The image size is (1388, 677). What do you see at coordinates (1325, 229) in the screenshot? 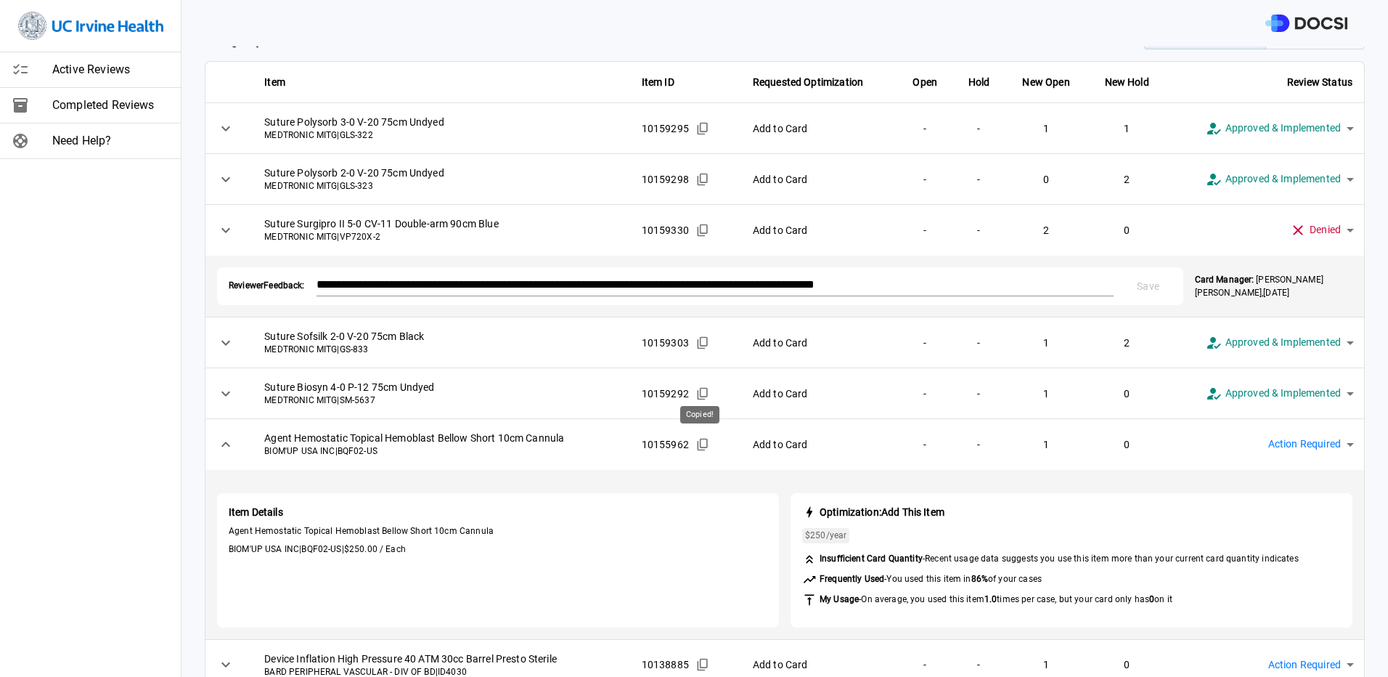
I see `span: Denied` at bounding box center [1325, 229].